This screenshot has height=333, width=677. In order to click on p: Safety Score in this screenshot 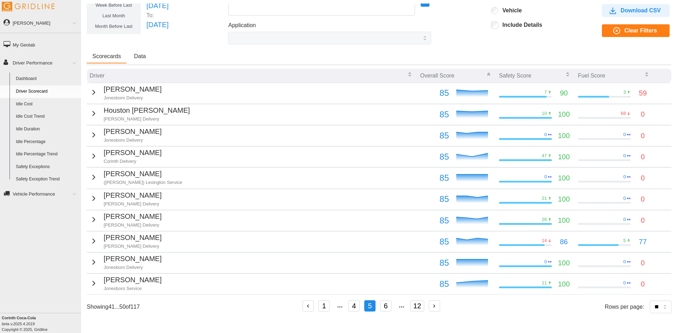, I will do `click(515, 75)`.